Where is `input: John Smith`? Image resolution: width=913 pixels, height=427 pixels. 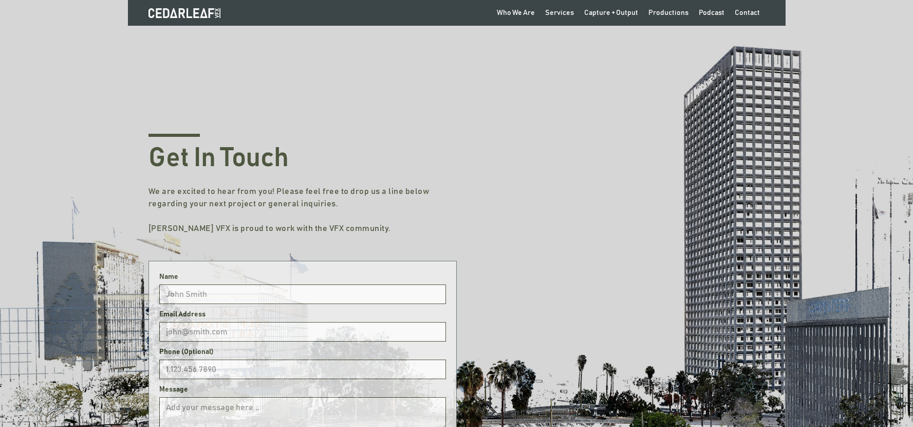 input: John Smith is located at coordinates (303, 294).